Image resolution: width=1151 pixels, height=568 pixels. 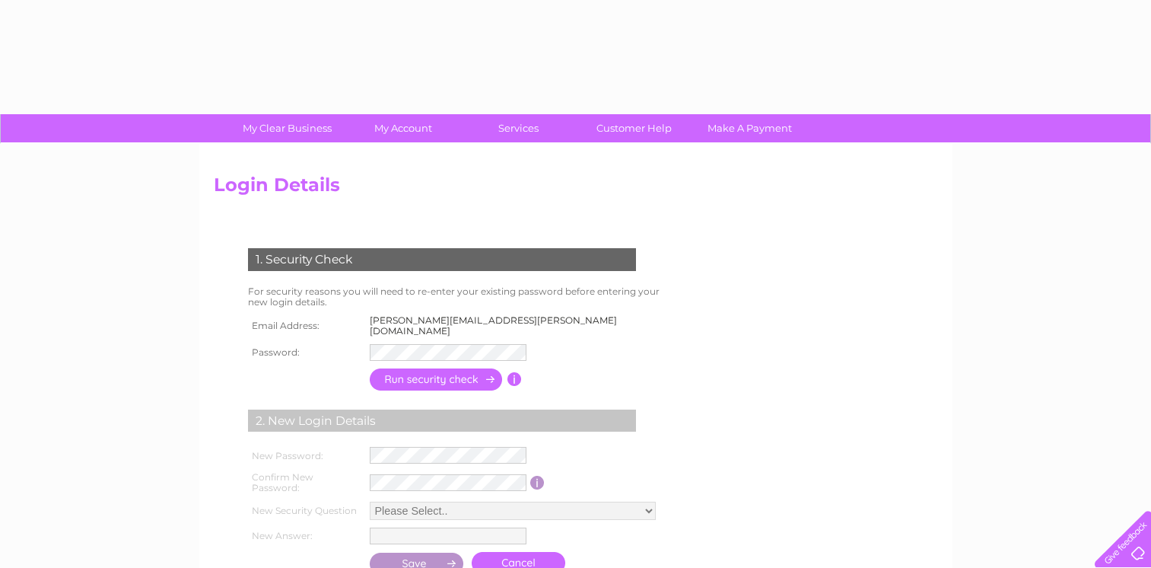 What do you see at coordinates (305, 352) in the screenshot?
I see `th: Password:` at bounding box center [305, 352].